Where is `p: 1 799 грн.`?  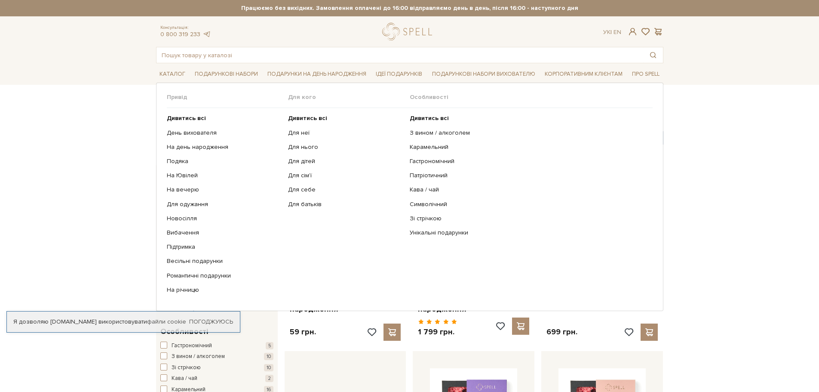
p: 1 799 грн. is located at coordinates (437, 332).